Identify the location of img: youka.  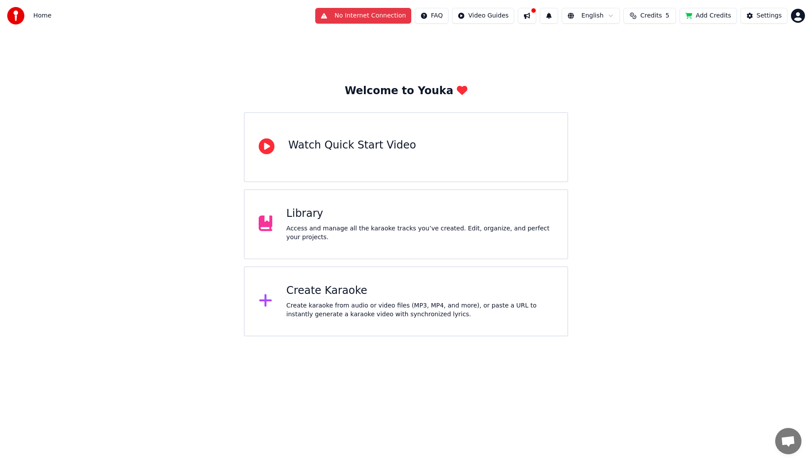
(16, 16).